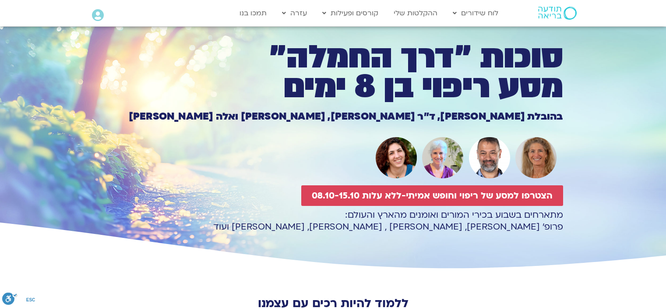  Describe the element at coordinates (476, 13) in the screenshot. I see `a: לוח שידורים` at that location.